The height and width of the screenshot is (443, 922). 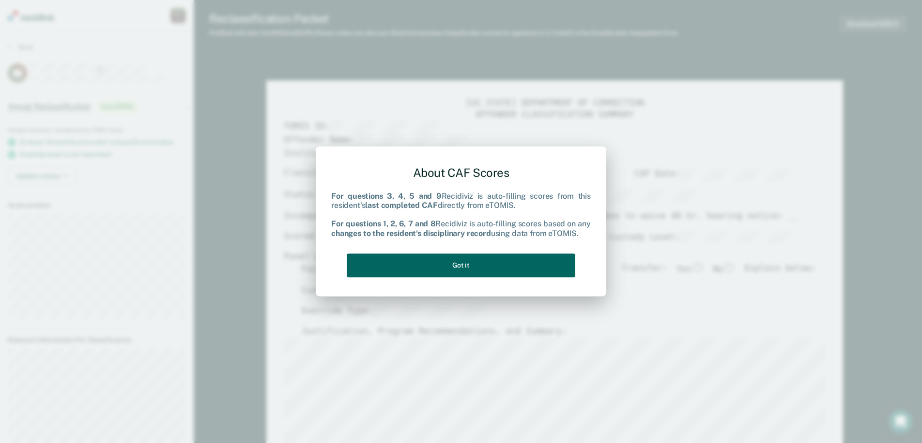 I want to click on b: For questions 3, 4, 5 and 9, so click(x=387, y=196).